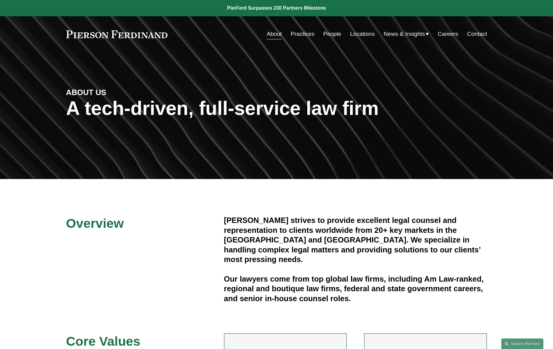  I want to click on strong: ABOUT US, so click(86, 92).